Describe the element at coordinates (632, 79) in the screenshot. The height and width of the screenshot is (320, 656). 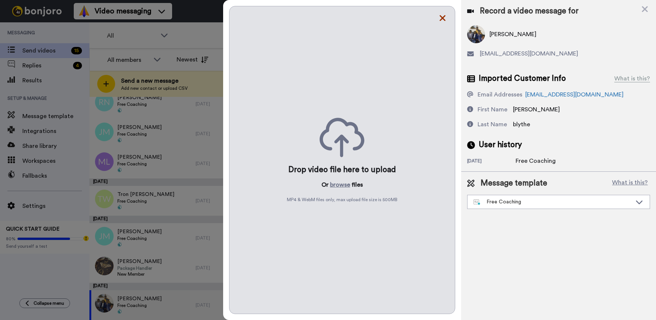
I see `div: What is this?` at that location.